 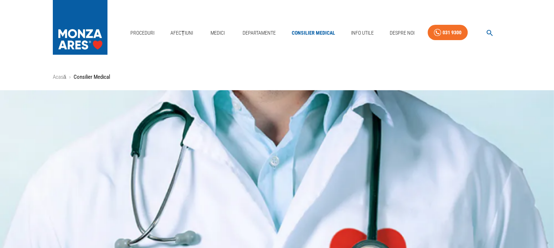 I want to click on a: Info Utile, so click(x=362, y=33).